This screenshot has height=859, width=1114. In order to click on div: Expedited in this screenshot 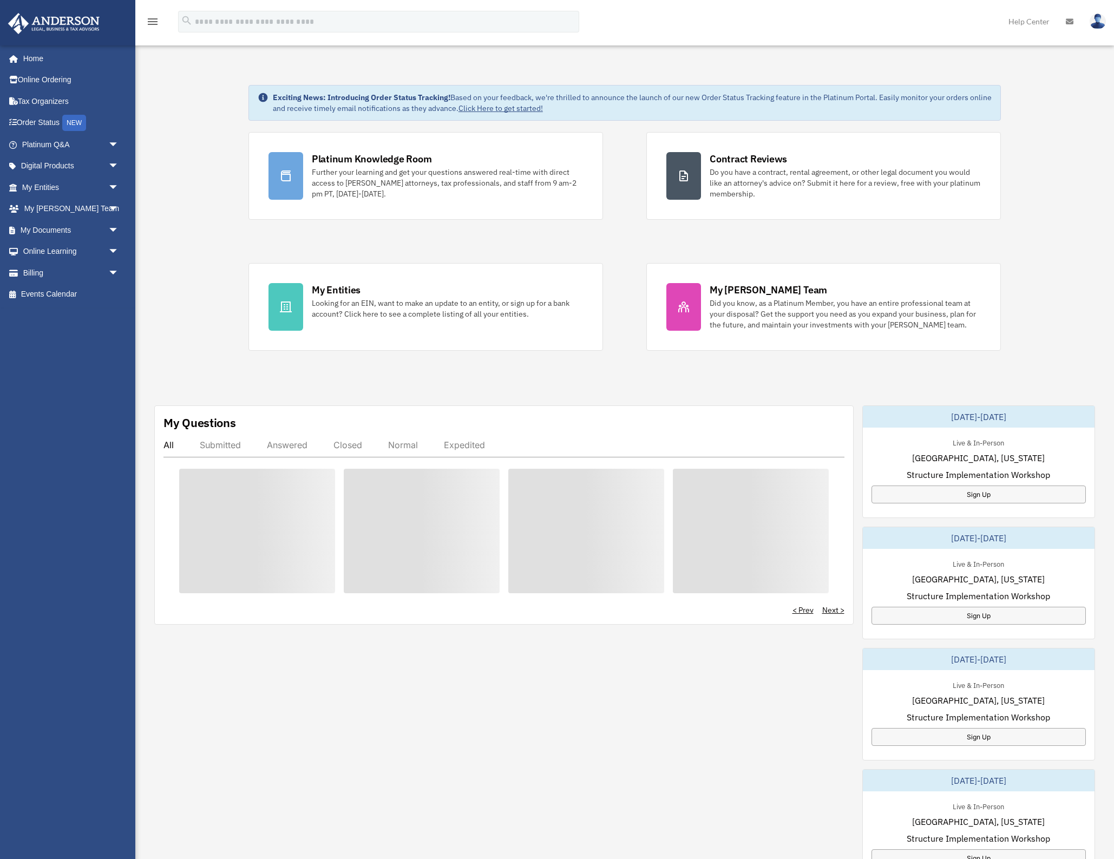, I will do `click(464, 445)`.